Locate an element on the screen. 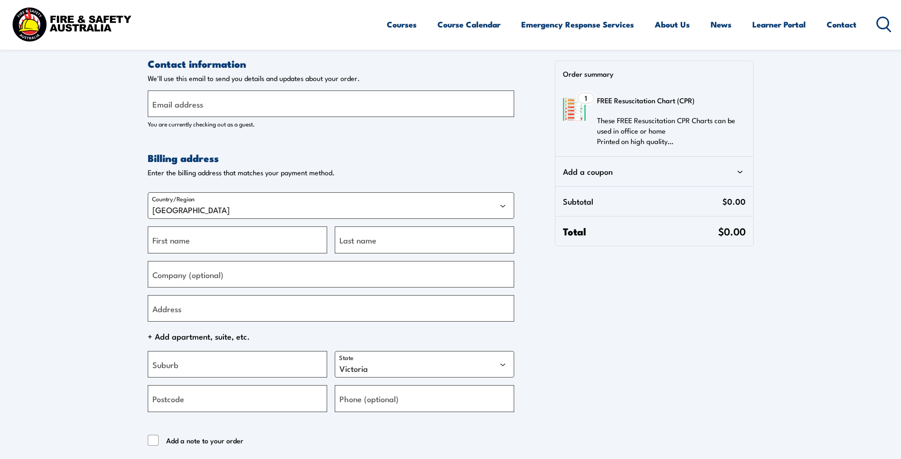 The image size is (901, 459). input: Suburb is located at coordinates (237, 364).